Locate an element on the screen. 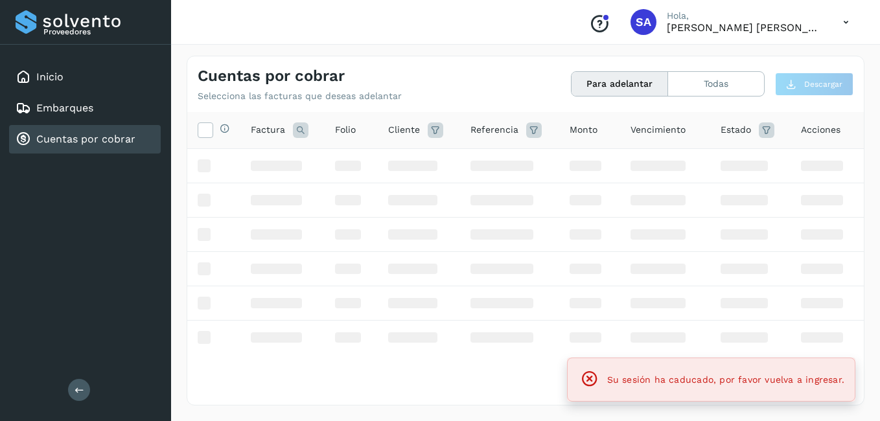 This screenshot has width=880, height=421. span: Descargar is located at coordinates (823, 84).